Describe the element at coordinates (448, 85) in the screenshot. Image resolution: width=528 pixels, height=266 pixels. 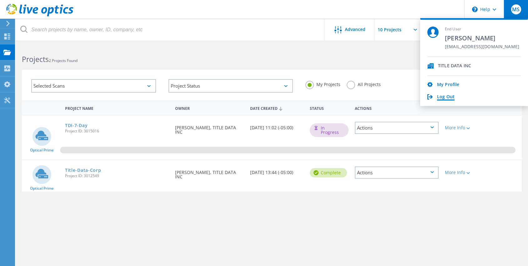
I see `a: My Profile` at that location.